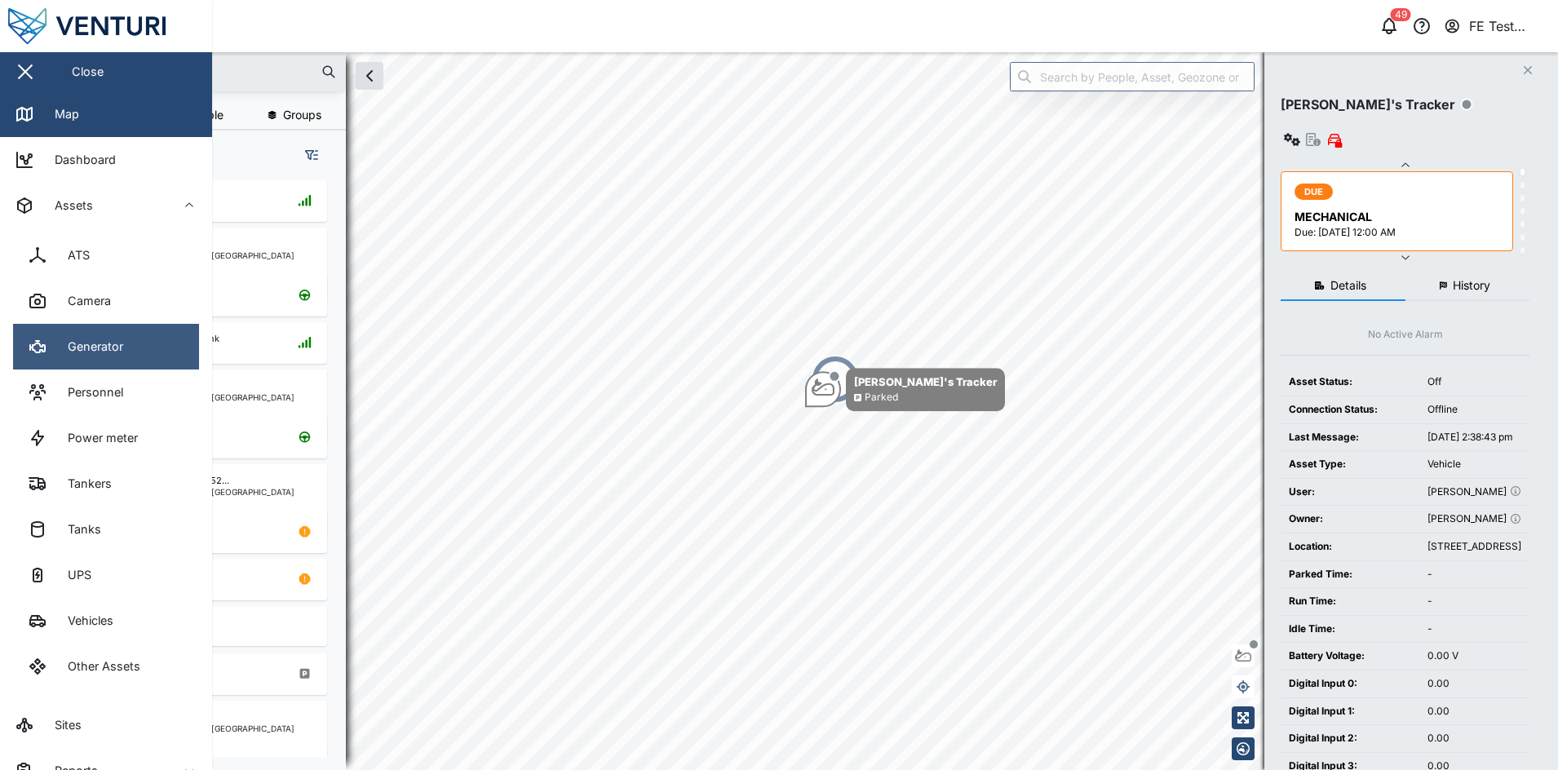 Image resolution: width=1558 pixels, height=770 pixels. What do you see at coordinates (106, 347) in the screenshot?
I see `a: Generator` at bounding box center [106, 347].